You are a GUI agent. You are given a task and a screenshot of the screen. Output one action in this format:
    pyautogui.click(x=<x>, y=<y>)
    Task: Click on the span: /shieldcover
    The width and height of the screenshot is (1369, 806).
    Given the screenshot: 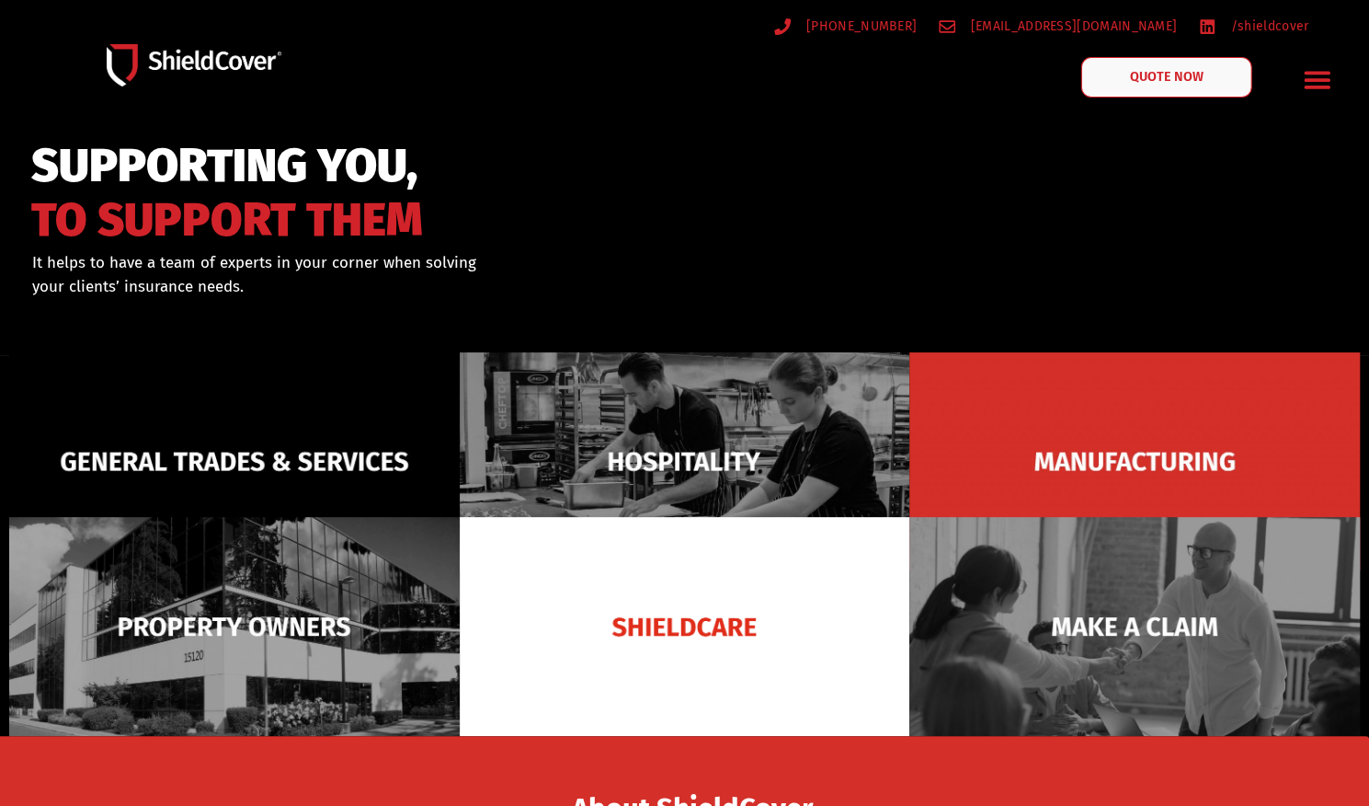 What is the action you would take?
    pyautogui.click(x=1268, y=26)
    